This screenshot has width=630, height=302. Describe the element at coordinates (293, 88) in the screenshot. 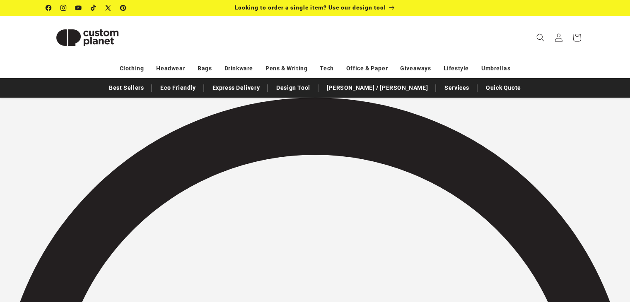

I see `a: Design Tool` at that location.